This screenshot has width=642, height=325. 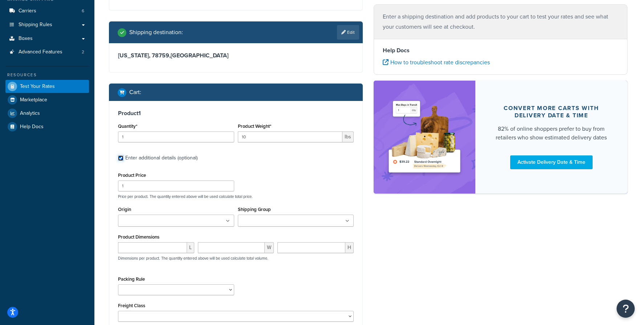 What do you see at coordinates (236, 113) in the screenshot?
I see `h3: Product 1` at bounding box center [236, 113].